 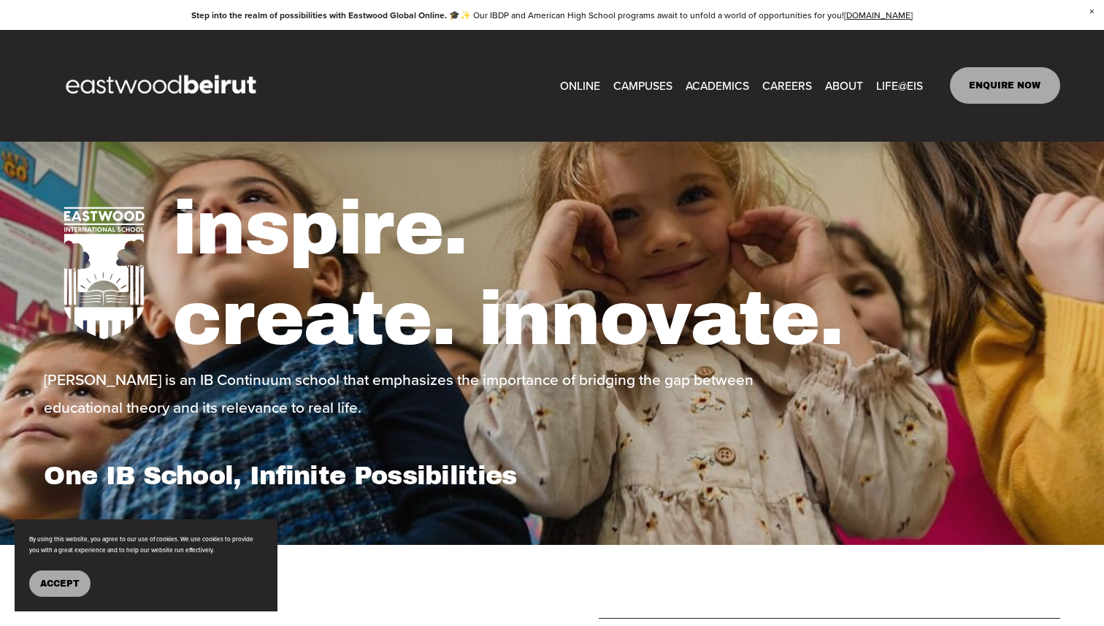 I want to click on span: LIFE@EIS, so click(x=900, y=85).